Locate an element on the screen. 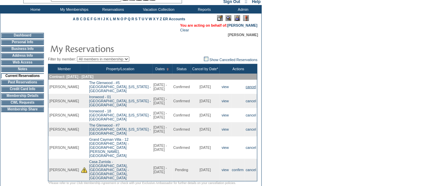 The width and height of the screenshot is (427, 186). span: *Please refer to your Club Membership Agreement or check with your Exclusive Ambassador for furth... is located at coordinates (142, 183).